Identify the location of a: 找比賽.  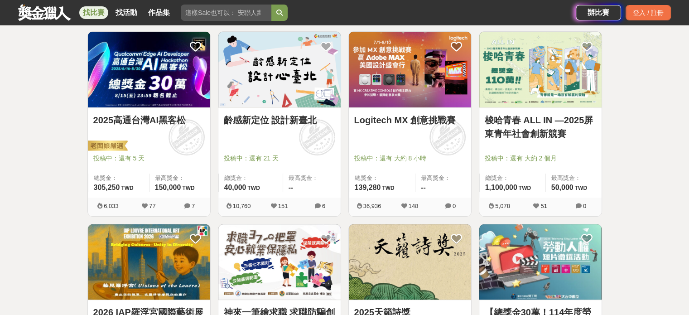
(94, 13).